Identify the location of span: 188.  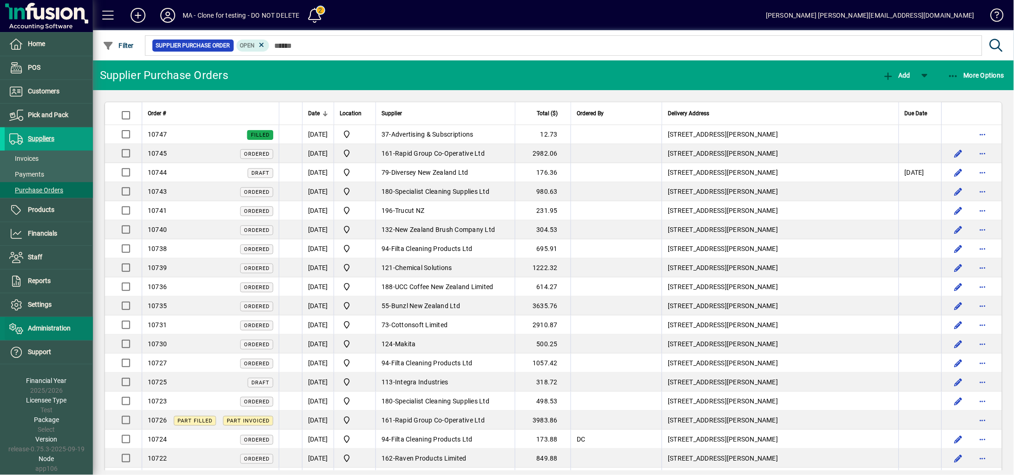
(387, 287).